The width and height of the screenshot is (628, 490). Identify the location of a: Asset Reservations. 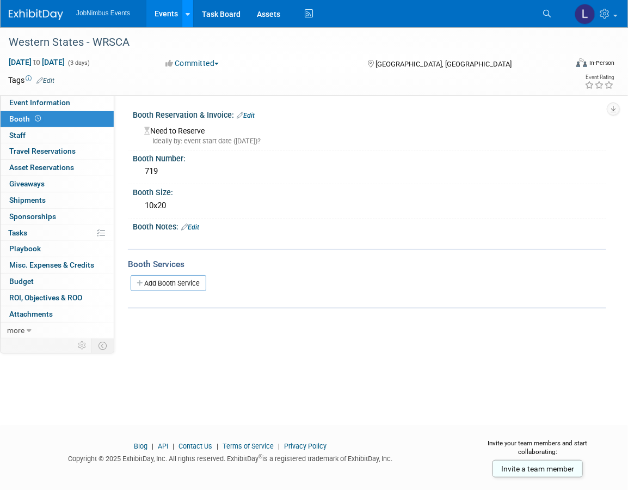
(57, 167).